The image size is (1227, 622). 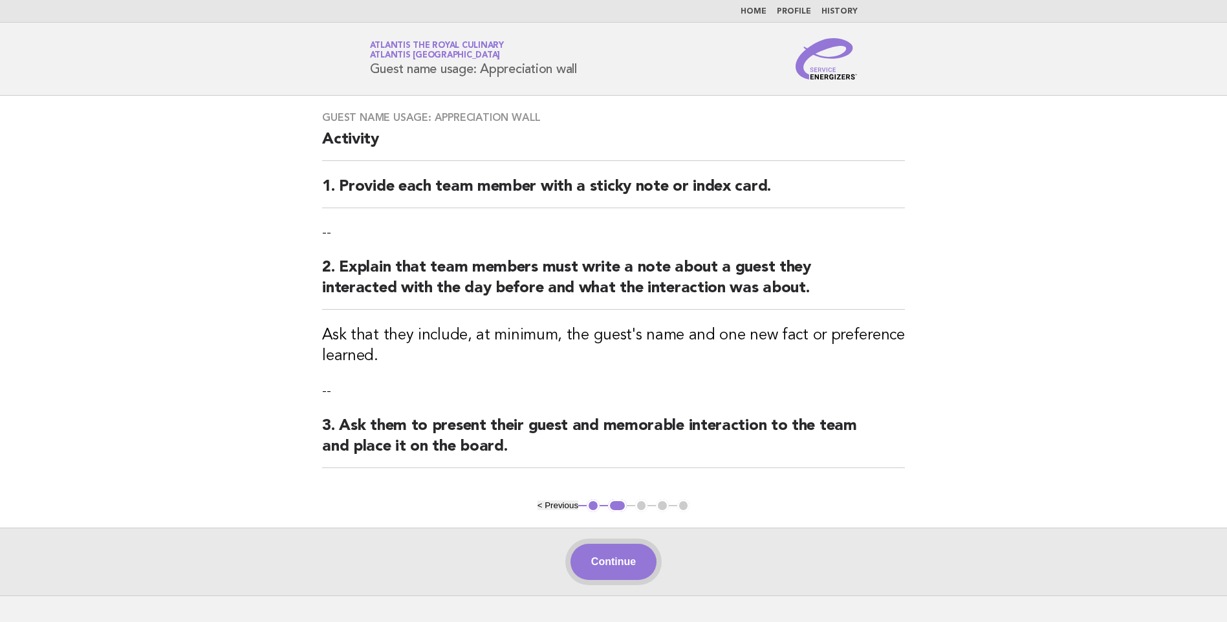 I want to click on h2: 1. Provide each team member with a sticky note or index card., so click(x=613, y=192).